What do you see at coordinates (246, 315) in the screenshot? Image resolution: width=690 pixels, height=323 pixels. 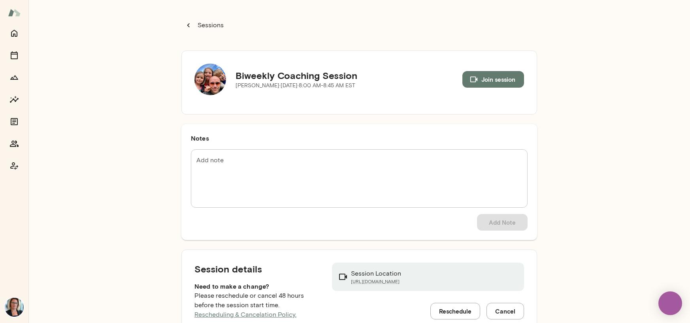 I see `a: Rescheduling & Cancelation Policy.` at bounding box center [246, 315].